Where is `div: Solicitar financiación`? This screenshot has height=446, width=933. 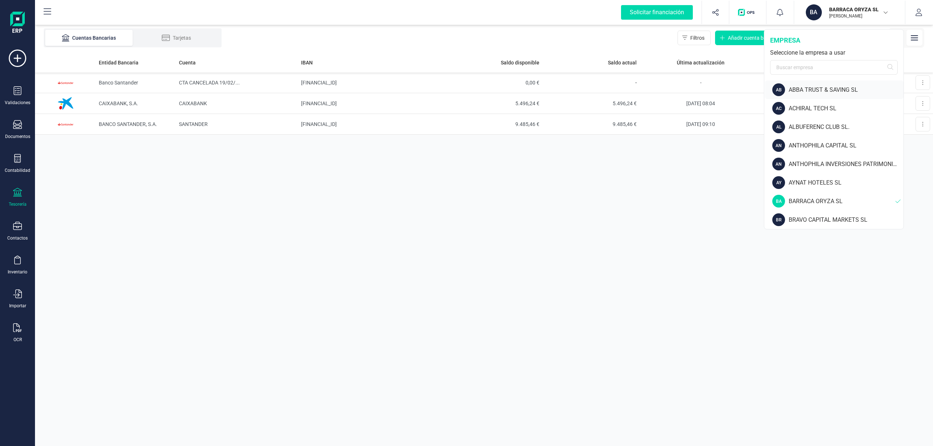
div: Solicitar financiación is located at coordinates (657, 12).